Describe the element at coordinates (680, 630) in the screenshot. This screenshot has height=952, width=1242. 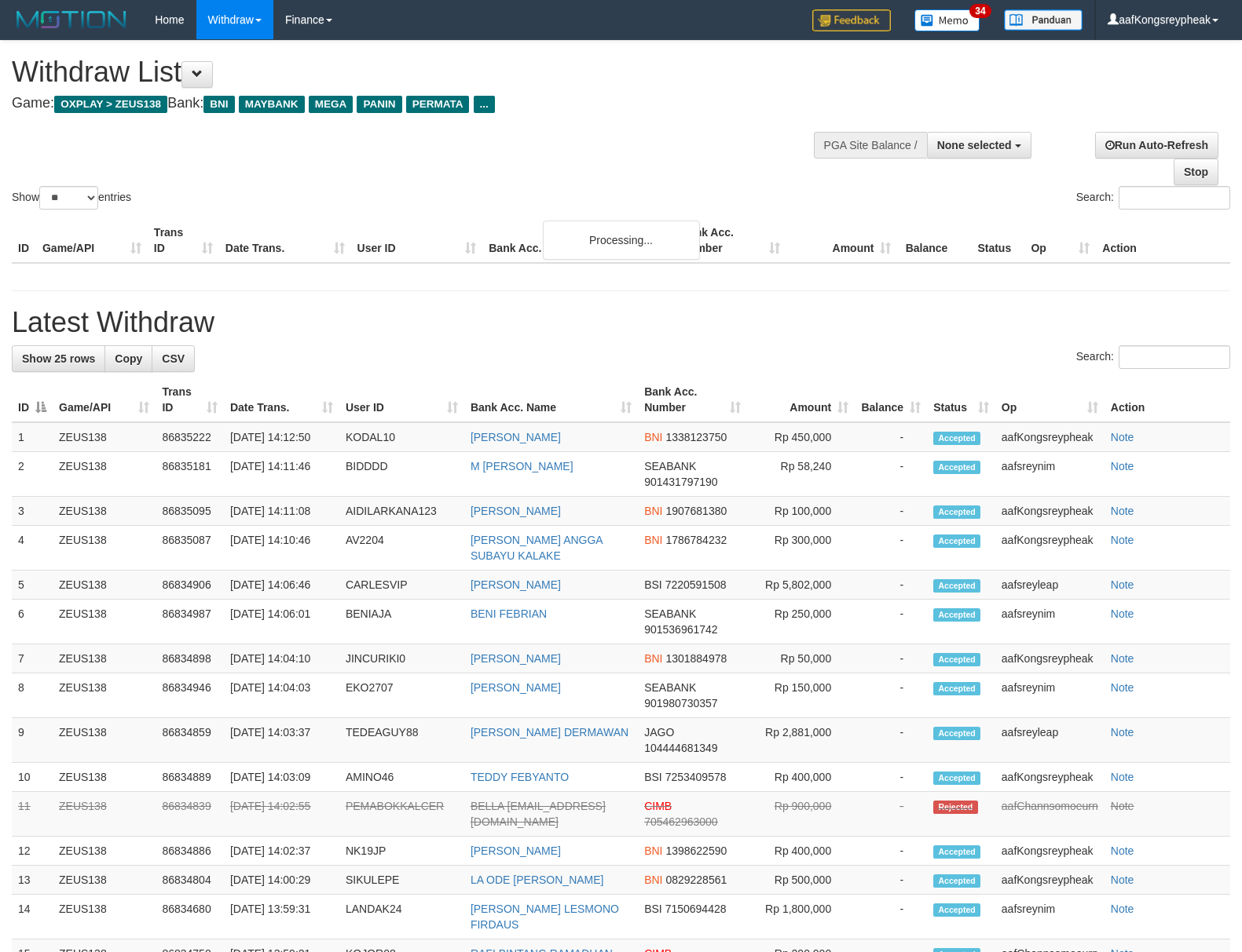
I see `span: Copy 901536961742 to clipboard` at that location.